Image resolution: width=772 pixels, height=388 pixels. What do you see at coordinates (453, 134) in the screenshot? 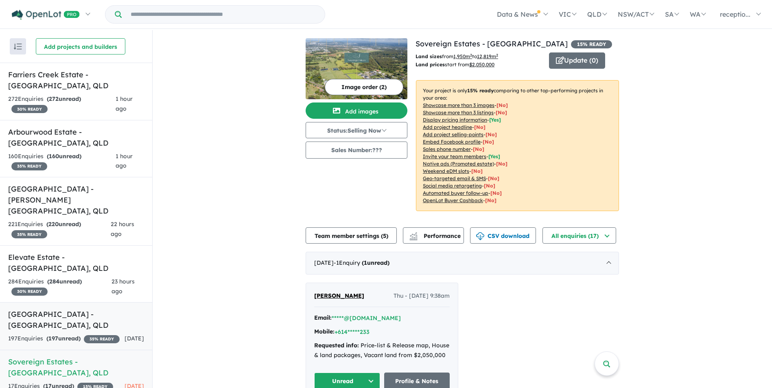
I see `u: Add project selling-points` at bounding box center [453, 134].